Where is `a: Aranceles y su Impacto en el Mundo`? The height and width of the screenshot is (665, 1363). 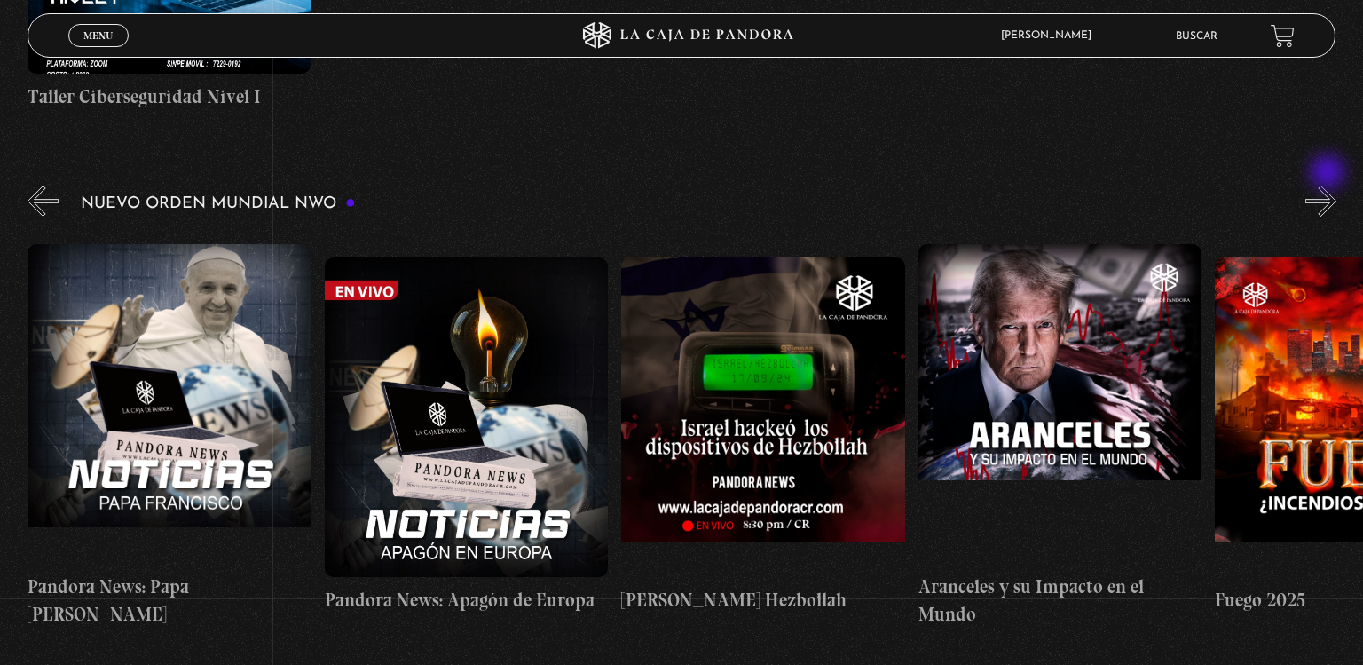
a: Aranceles y su Impacto en el Mundo is located at coordinates (1059, 436).